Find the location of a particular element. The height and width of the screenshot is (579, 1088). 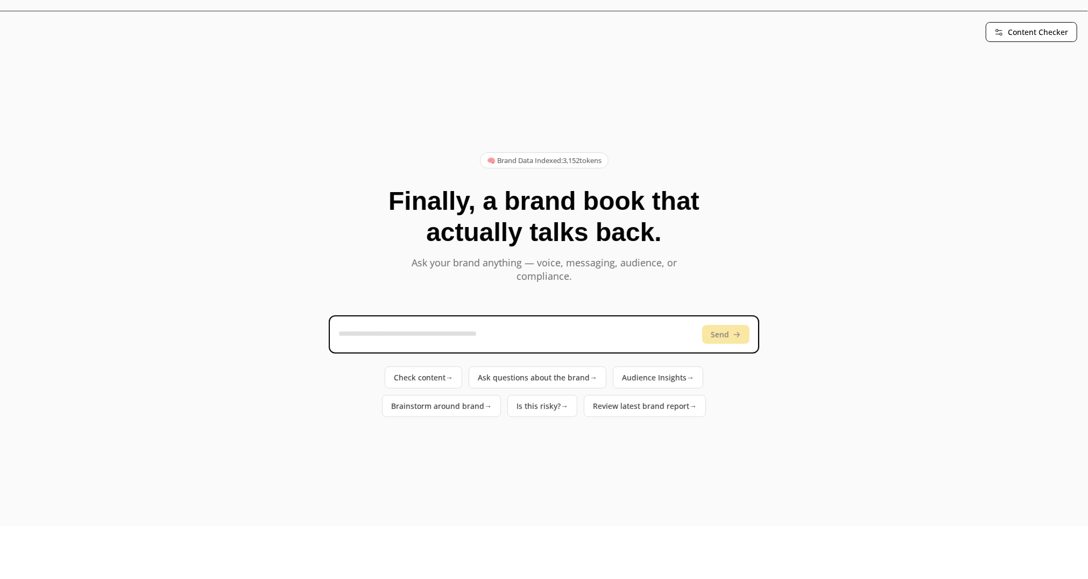

button: Review latest brand report→ is located at coordinates (644, 406).